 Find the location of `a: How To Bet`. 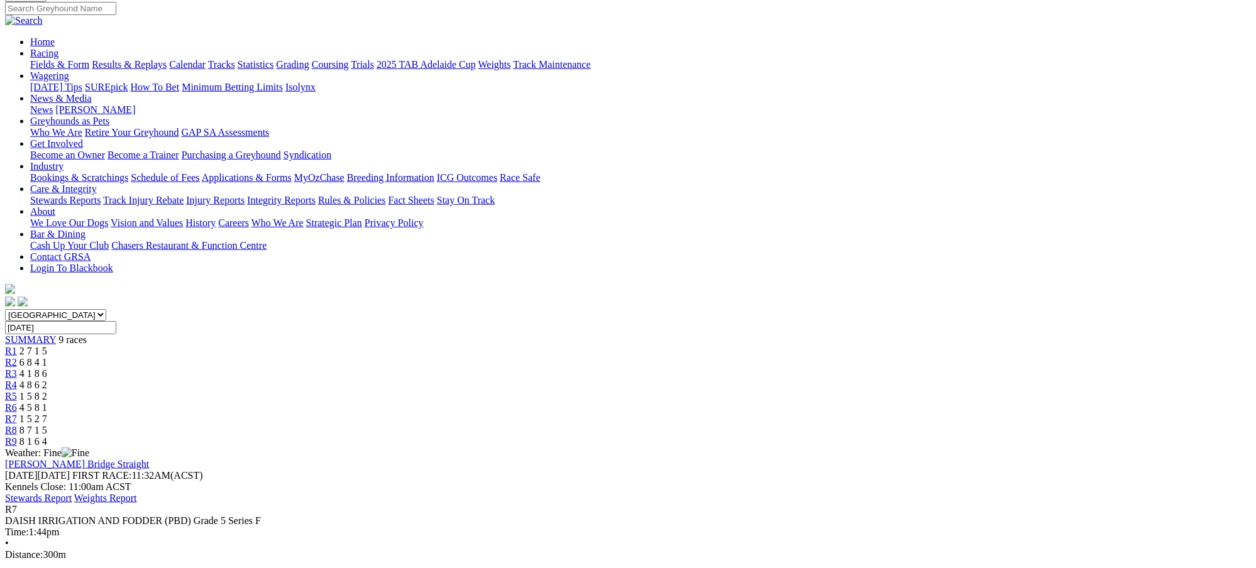

a: How To Bet is located at coordinates (155, 87).